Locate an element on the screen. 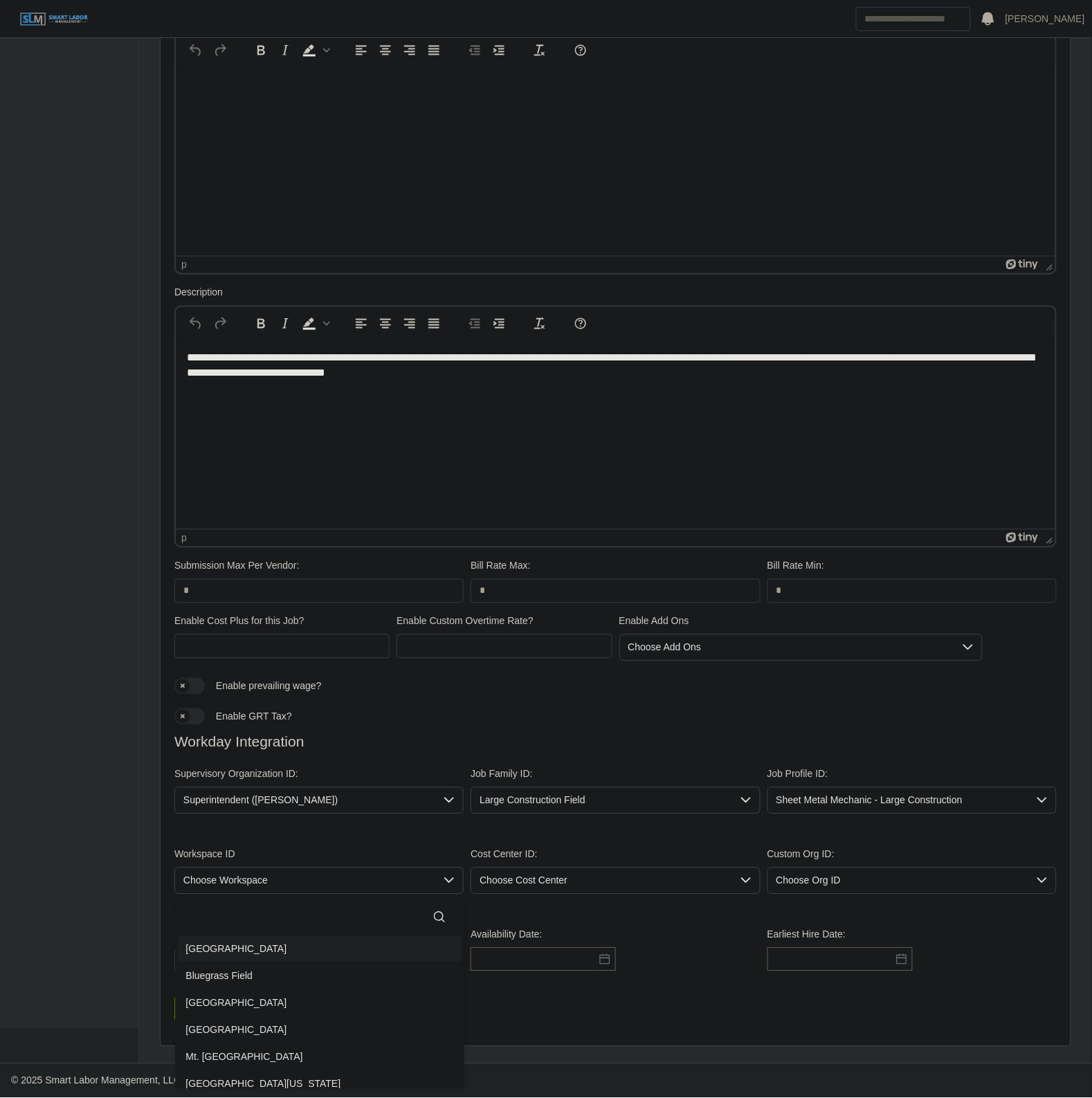 The width and height of the screenshot is (1092, 1098). label: Enable Add Ons is located at coordinates (654, 621).